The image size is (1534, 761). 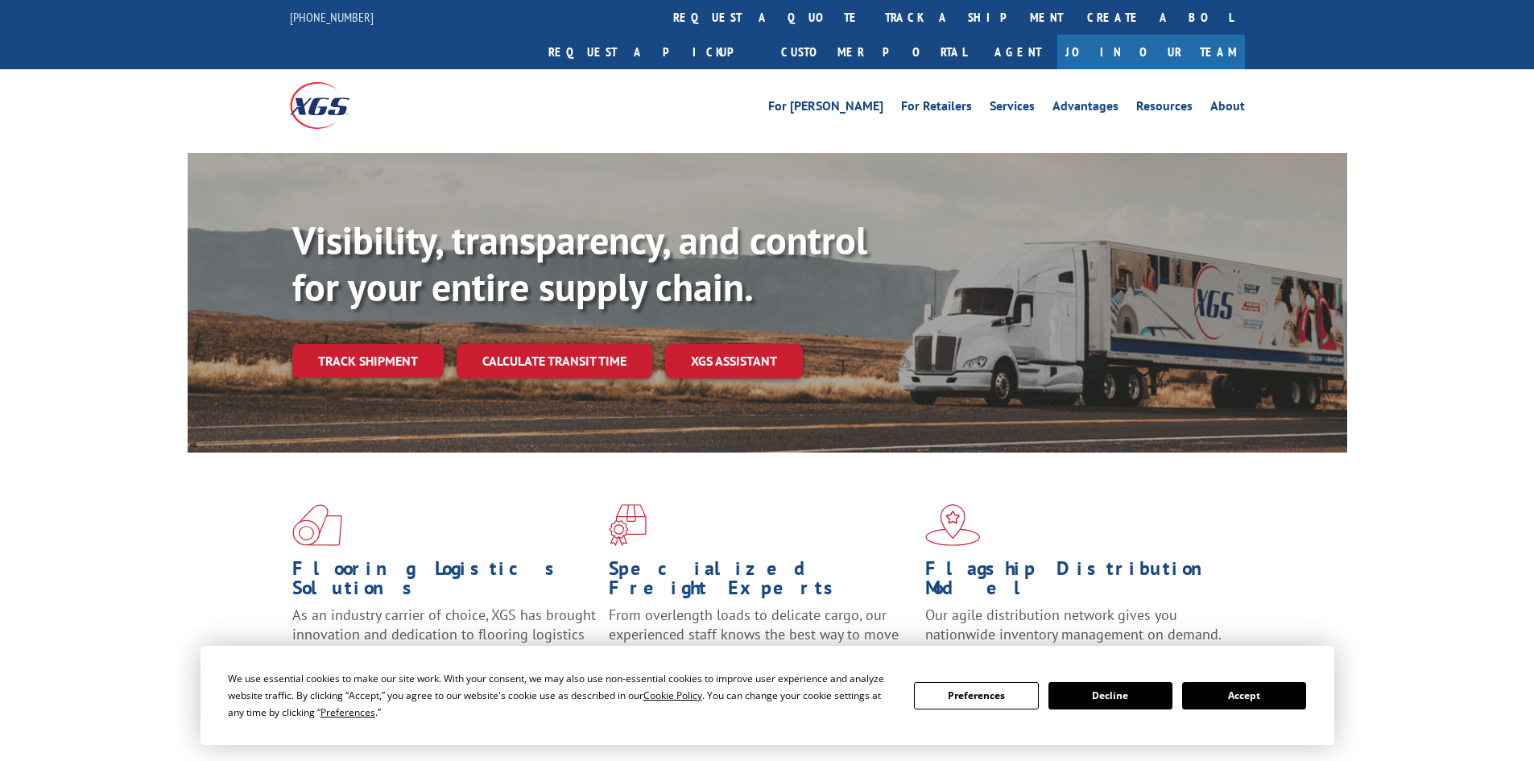 What do you see at coordinates (1086, 109) in the screenshot?
I see `a: Advantages` at bounding box center [1086, 109].